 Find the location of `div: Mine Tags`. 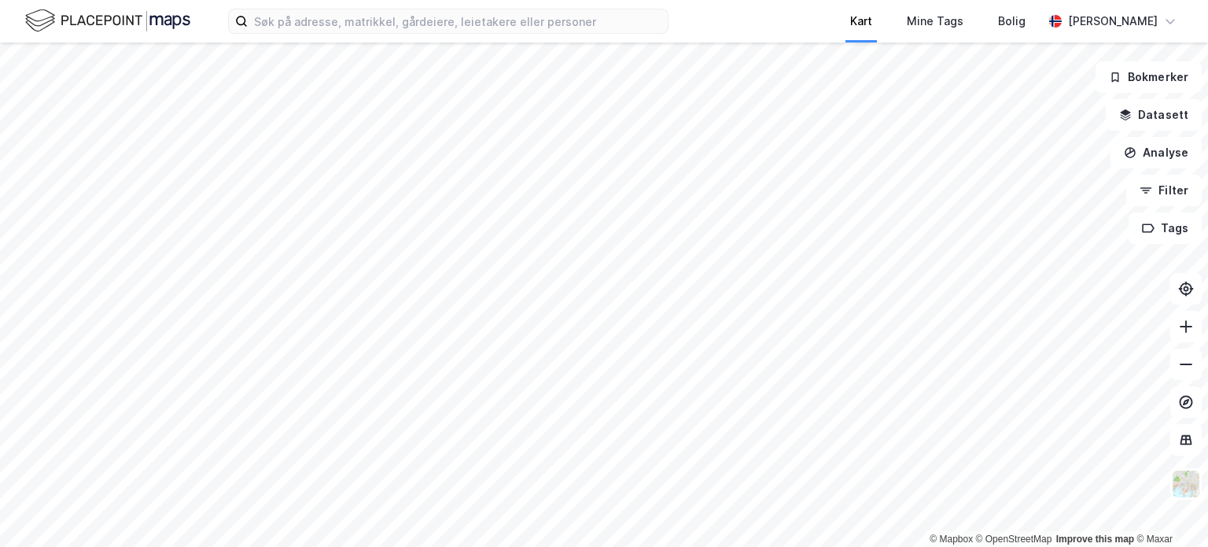

div: Mine Tags is located at coordinates (935, 21).